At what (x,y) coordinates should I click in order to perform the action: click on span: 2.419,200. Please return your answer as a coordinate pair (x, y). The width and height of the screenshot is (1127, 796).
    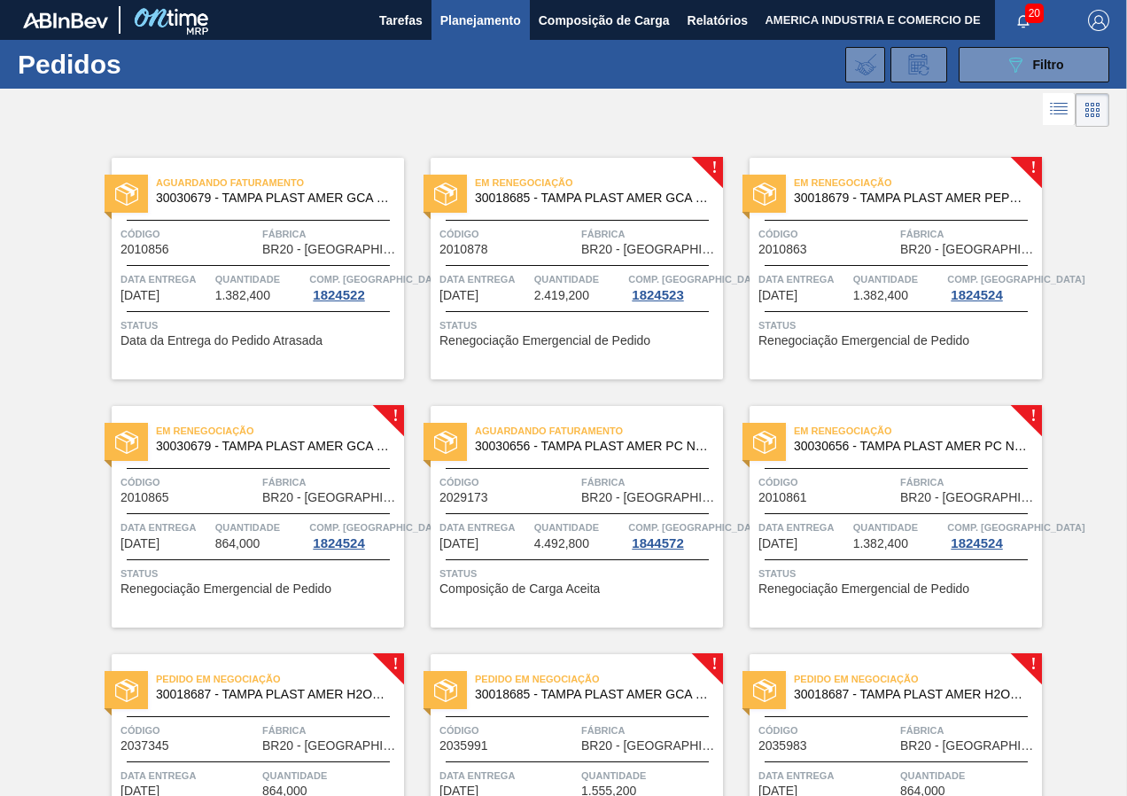
    Looking at the image, I should click on (562, 295).